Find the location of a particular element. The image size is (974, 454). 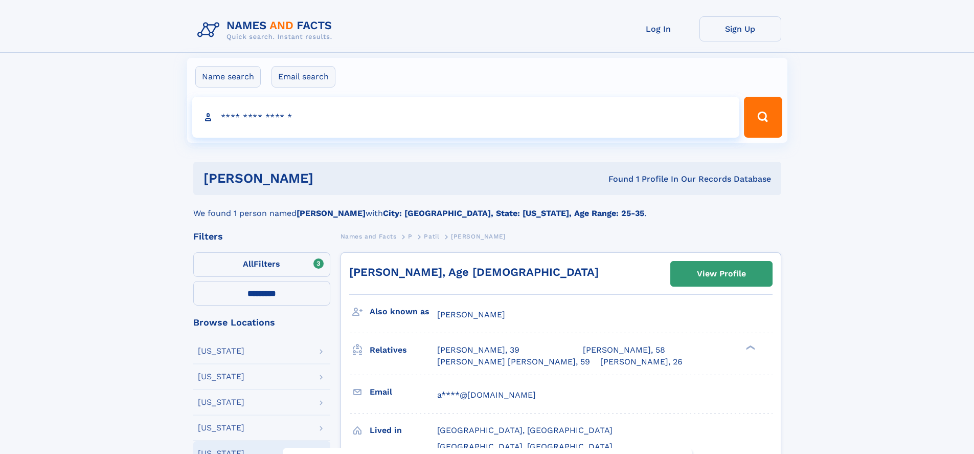

label: Filters is located at coordinates (262, 264).